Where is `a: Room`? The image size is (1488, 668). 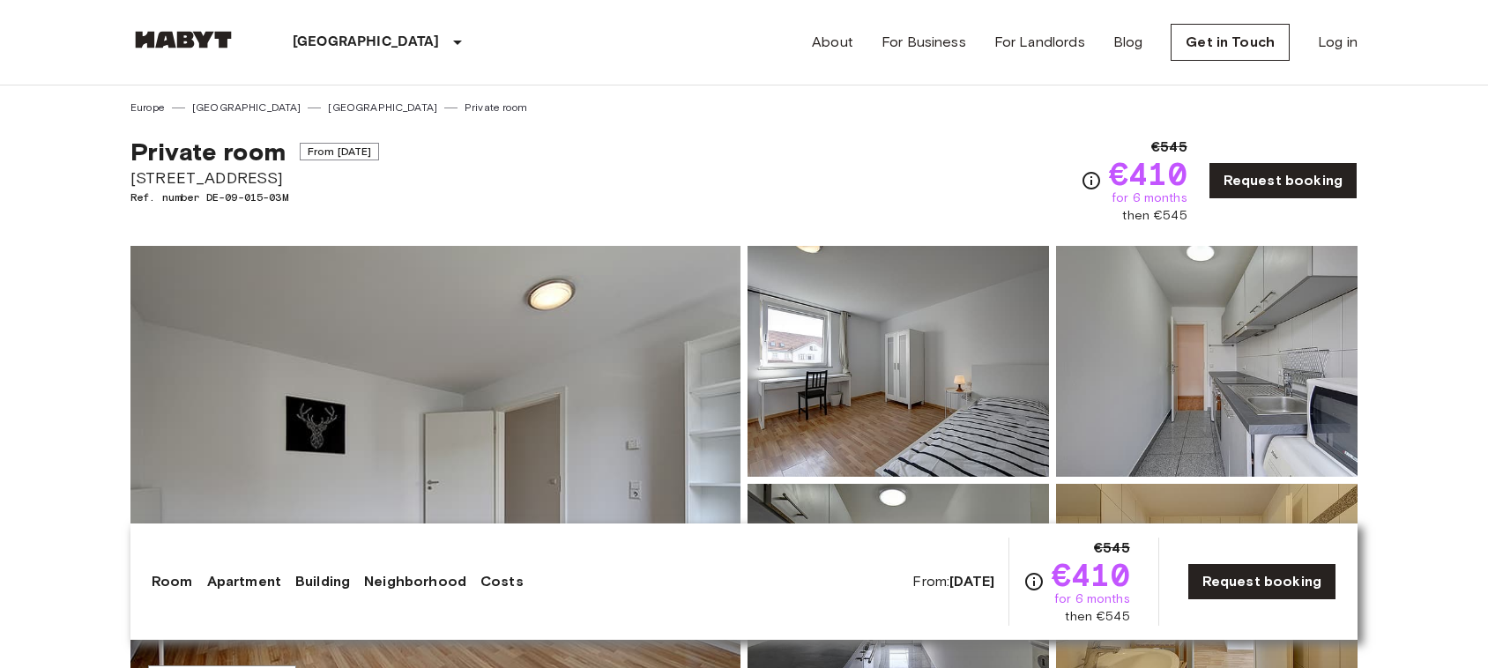 a: Room is located at coordinates (172, 582).